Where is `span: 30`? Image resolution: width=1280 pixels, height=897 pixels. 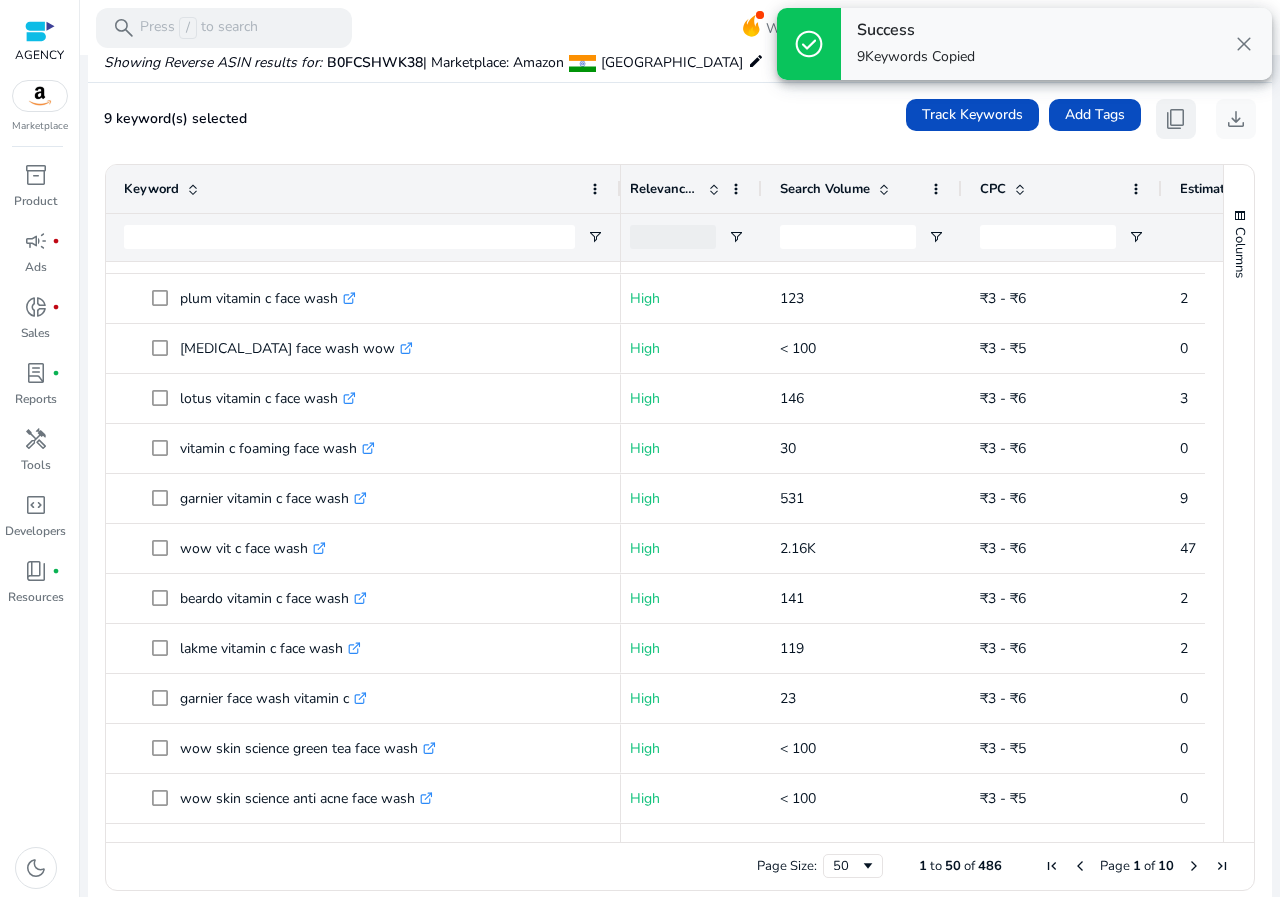 span: 30 is located at coordinates (788, 448).